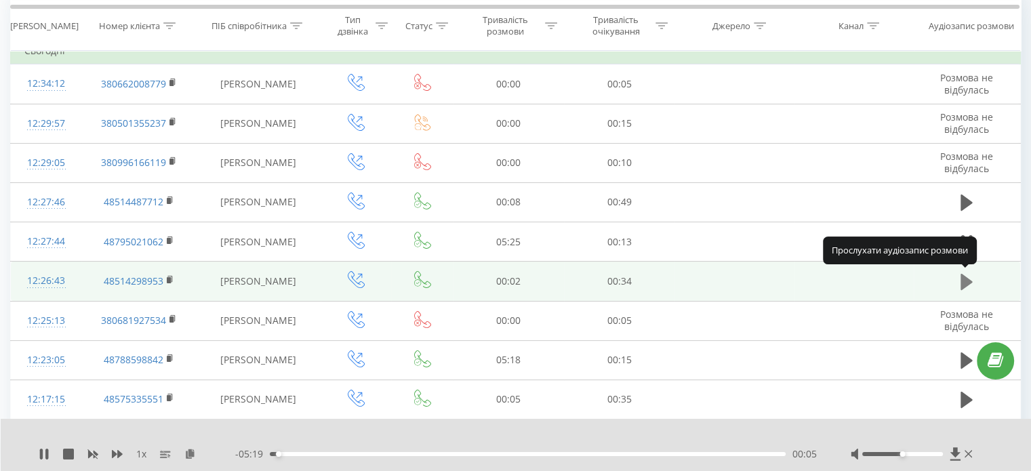 Image resolution: width=1031 pixels, height=471 pixels. What do you see at coordinates (619, 281) in the screenshot?
I see `td: 00:34` at bounding box center [619, 281].